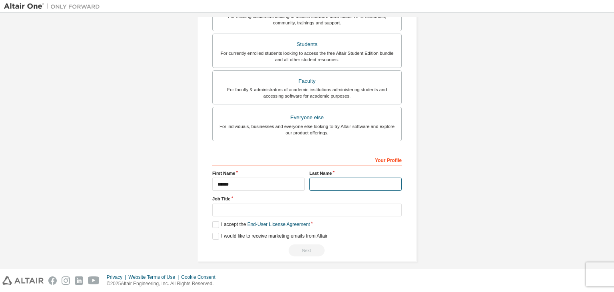 The image size is (614, 292). Describe the element at coordinates (307, 81) in the screenshot. I see `div: Faculty` at that location.